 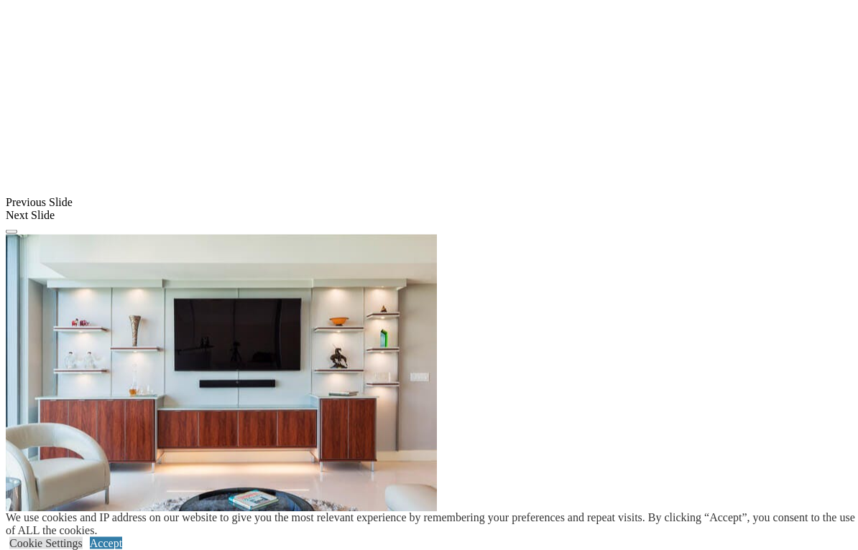 What do you see at coordinates (221, 379) in the screenshot?
I see `img: Banner for mobile view` at bounding box center [221, 379].